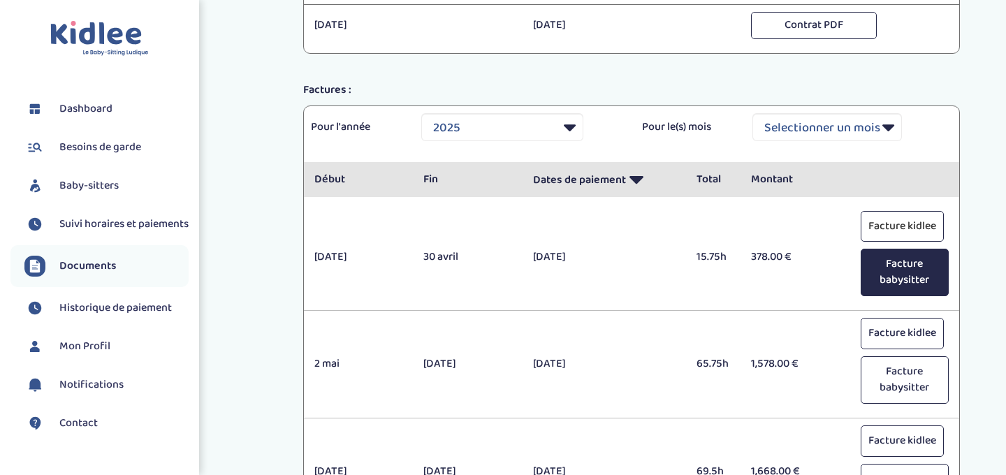 This screenshot has width=1006, height=475. I want to click on span: Dashboard, so click(86, 109).